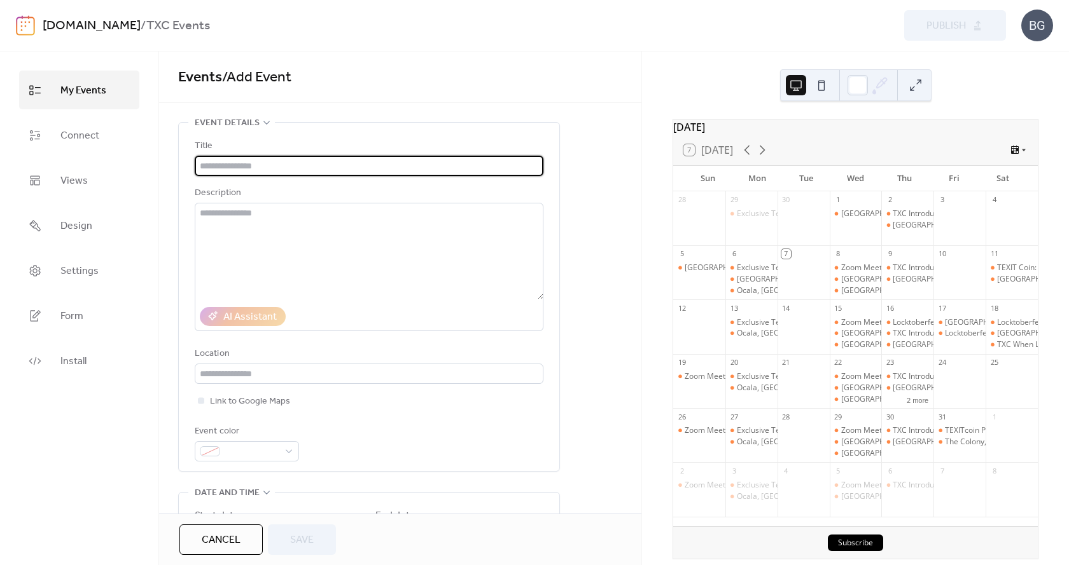  Describe the element at coordinates (681, 417) in the screenshot. I see `div: 26` at that location.